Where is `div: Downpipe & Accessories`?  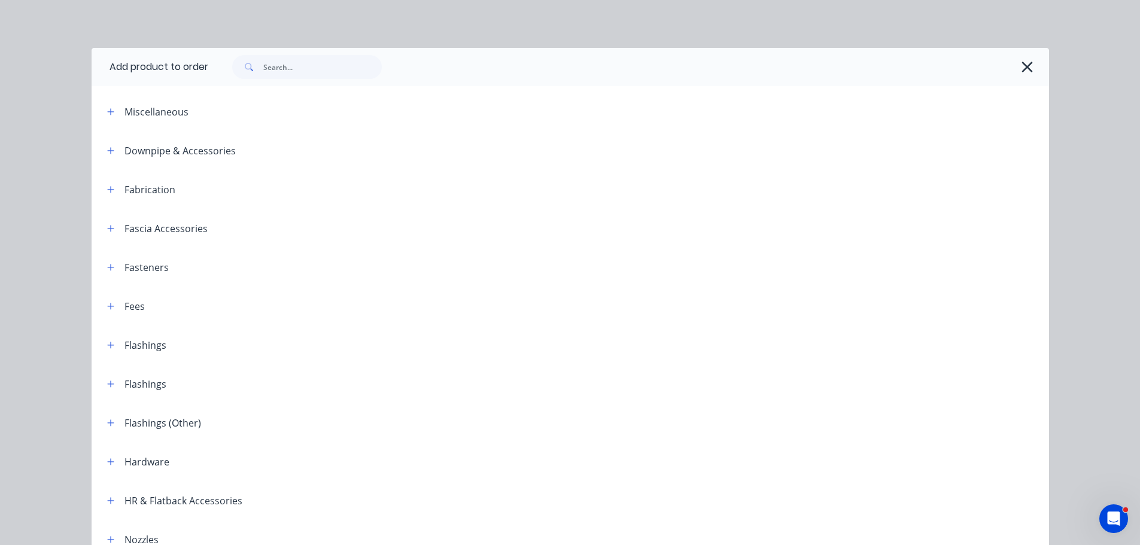 div: Downpipe & Accessories is located at coordinates (180, 151).